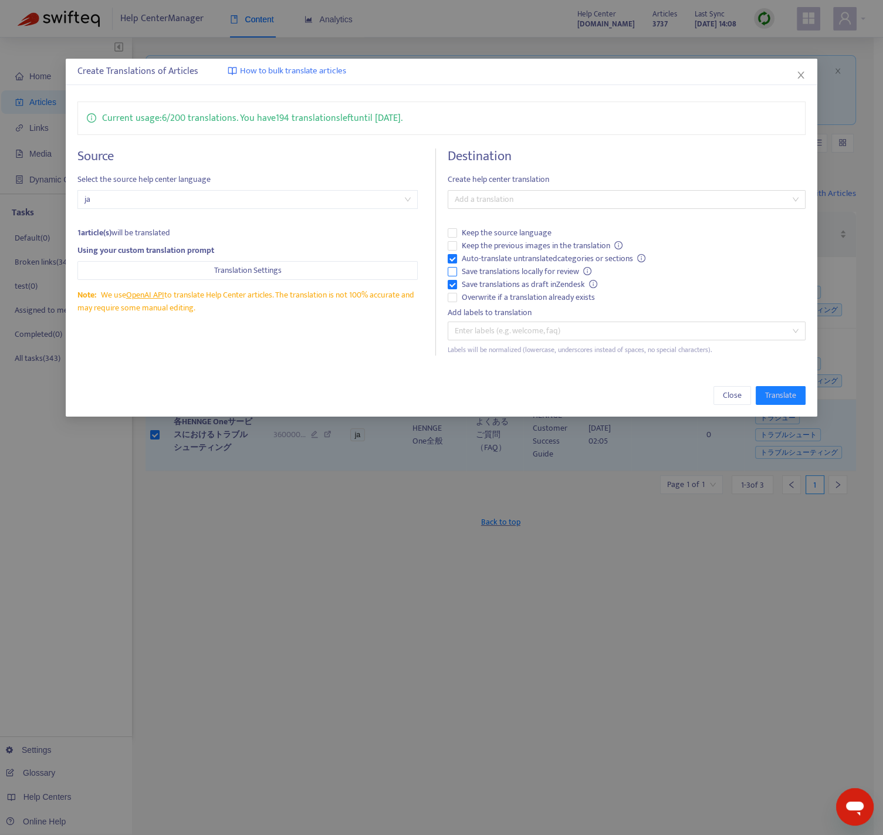 Image resolution: width=883 pixels, height=835 pixels. Describe the element at coordinates (626, 180) in the screenshot. I see `span: Create help center translation` at that location.